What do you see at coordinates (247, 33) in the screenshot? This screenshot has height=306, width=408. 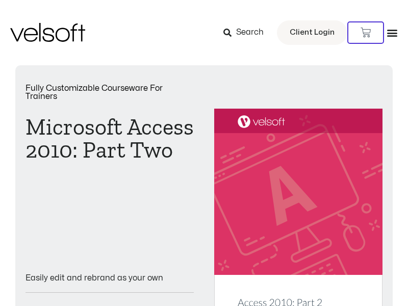 I see `a: Search` at bounding box center [247, 33].